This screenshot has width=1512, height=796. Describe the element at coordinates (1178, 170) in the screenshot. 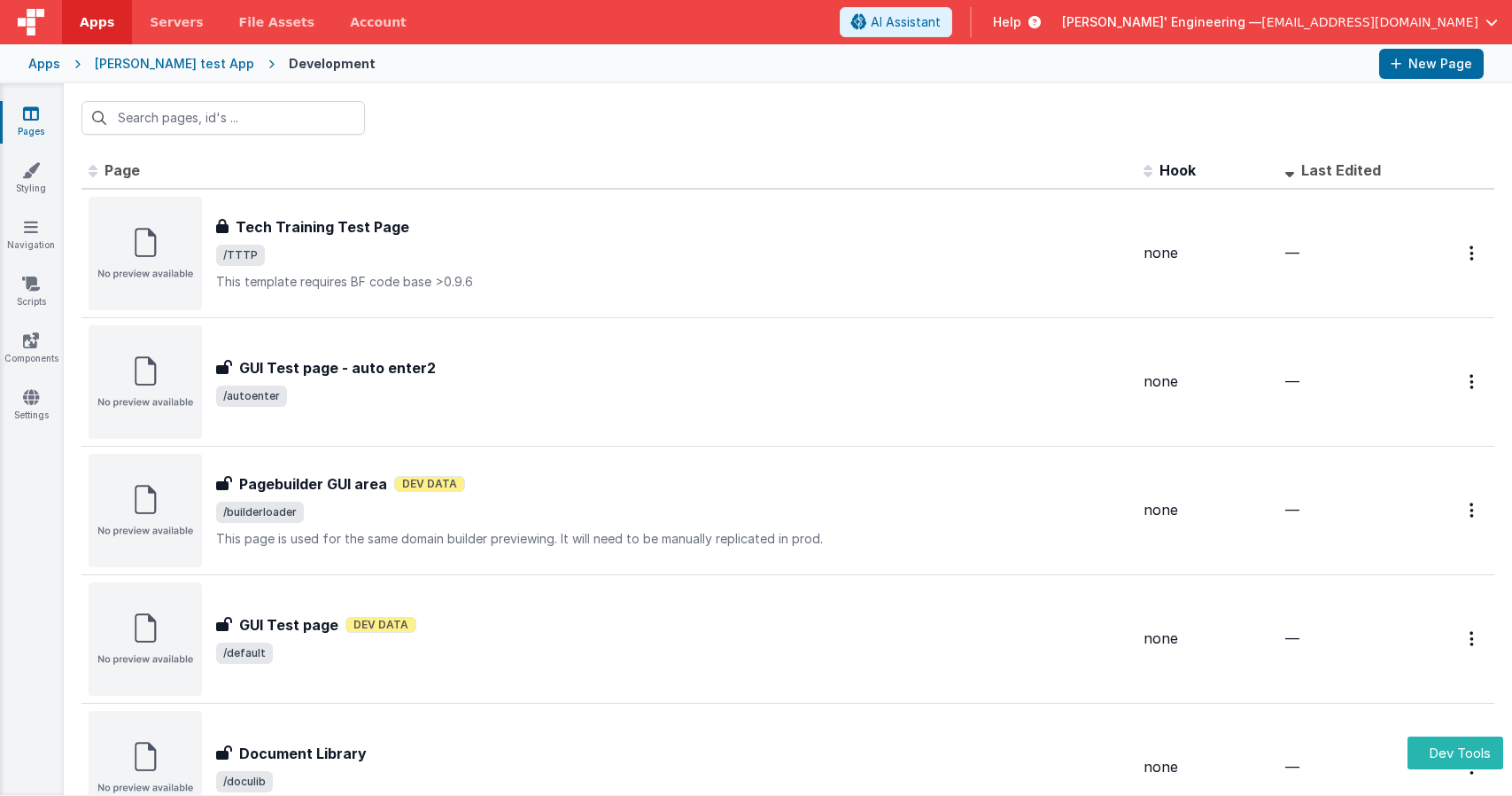

I see `span: Hook` at that location.